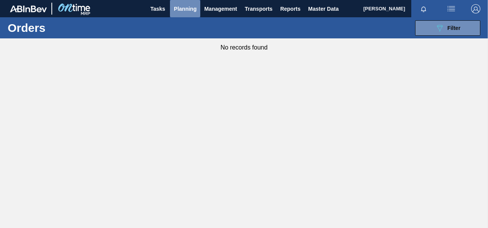 The image size is (488, 228). What do you see at coordinates (61, 28) in the screenshot?
I see `h1: Orders` at bounding box center [61, 28].